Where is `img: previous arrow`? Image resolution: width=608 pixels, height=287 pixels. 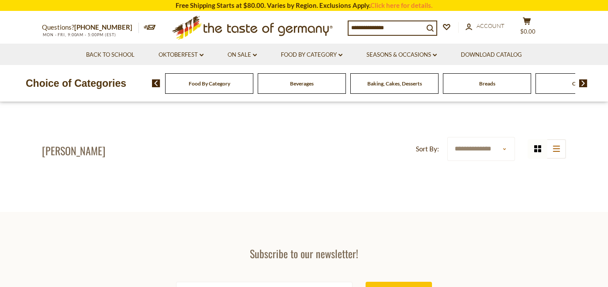
img: previous arrow is located at coordinates (156, 83).